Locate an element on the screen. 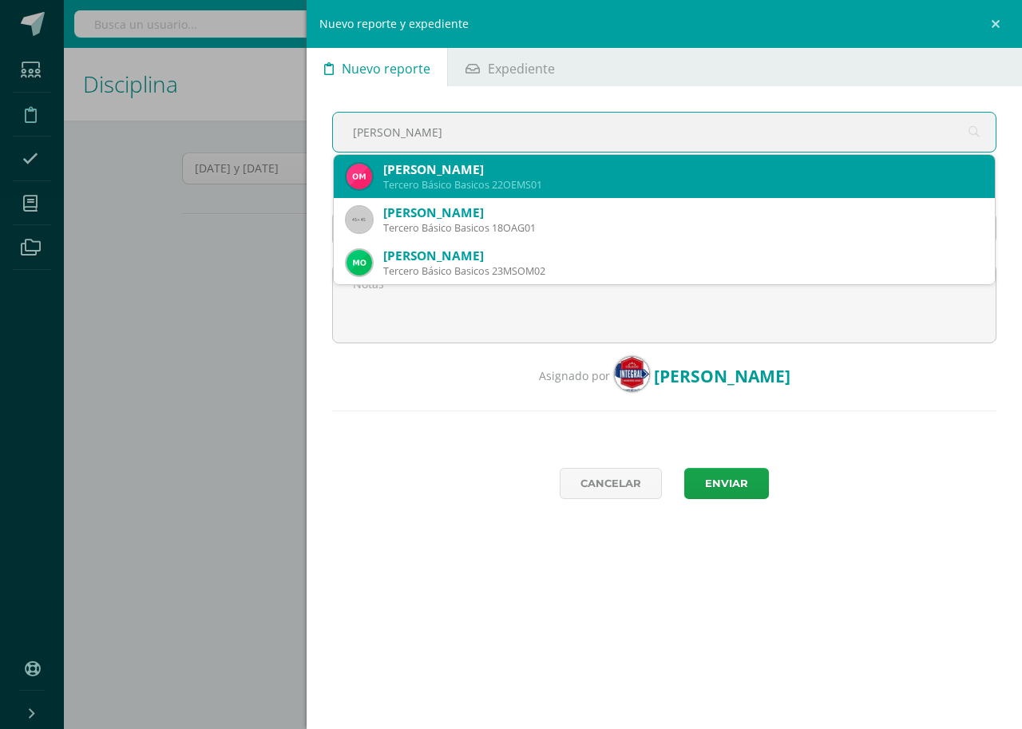 Image resolution: width=1022 pixels, height=729 pixels. img: 9479b67508c872087c746233754dda3e.png is located at coordinates (631, 374).